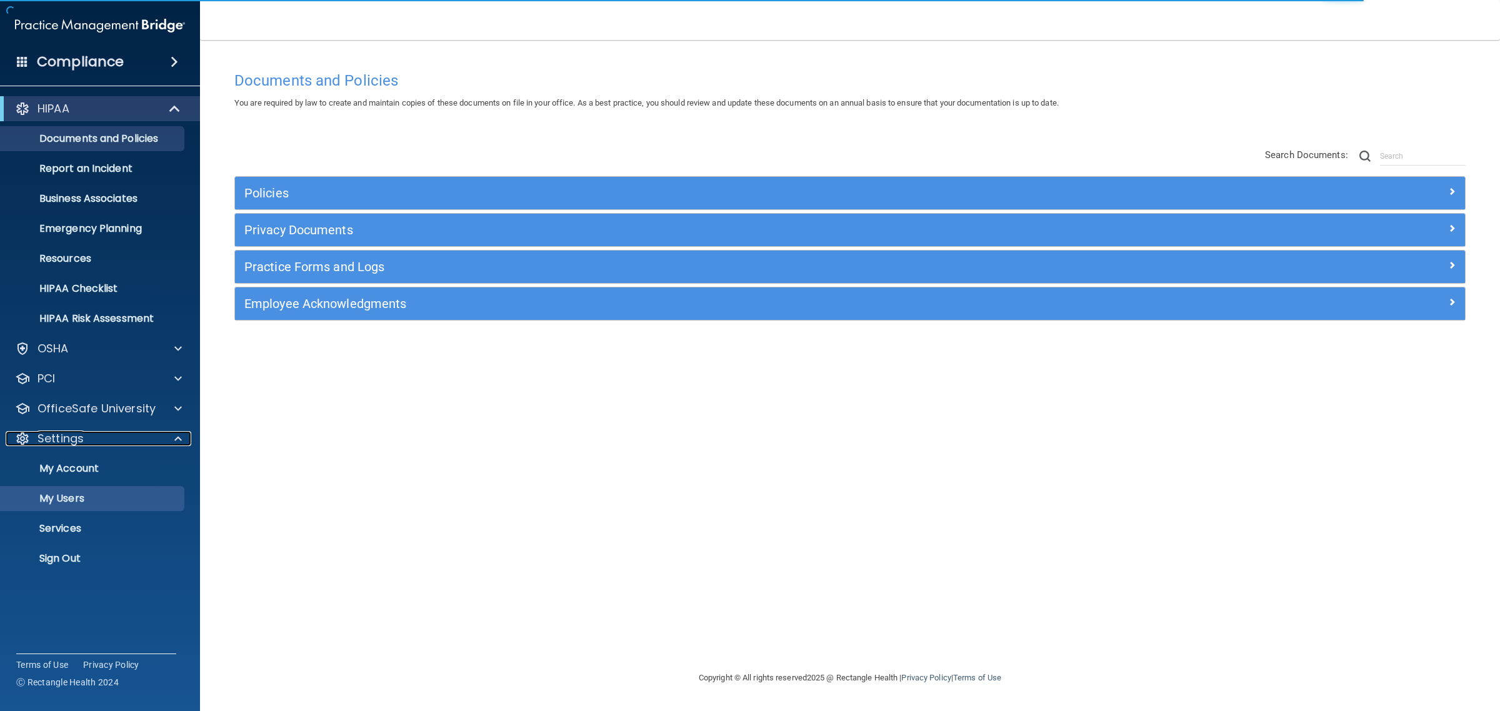 This screenshot has width=1500, height=711. I want to click on a: Practice Forms and Logs, so click(850, 267).